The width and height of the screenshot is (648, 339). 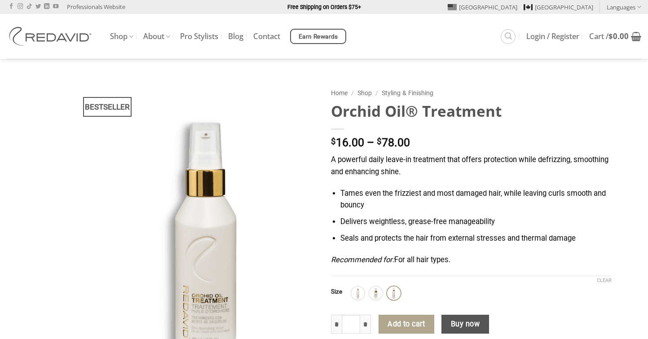 I want to click on span: Login / Register, so click(x=553, y=36).